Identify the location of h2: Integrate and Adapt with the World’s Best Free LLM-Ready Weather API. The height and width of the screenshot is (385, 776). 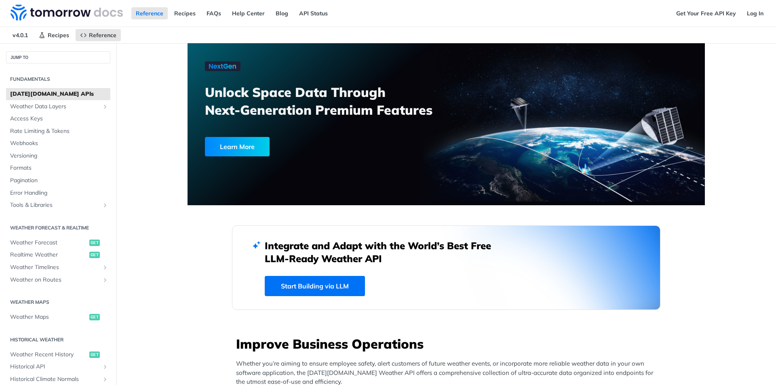
(384, 252).